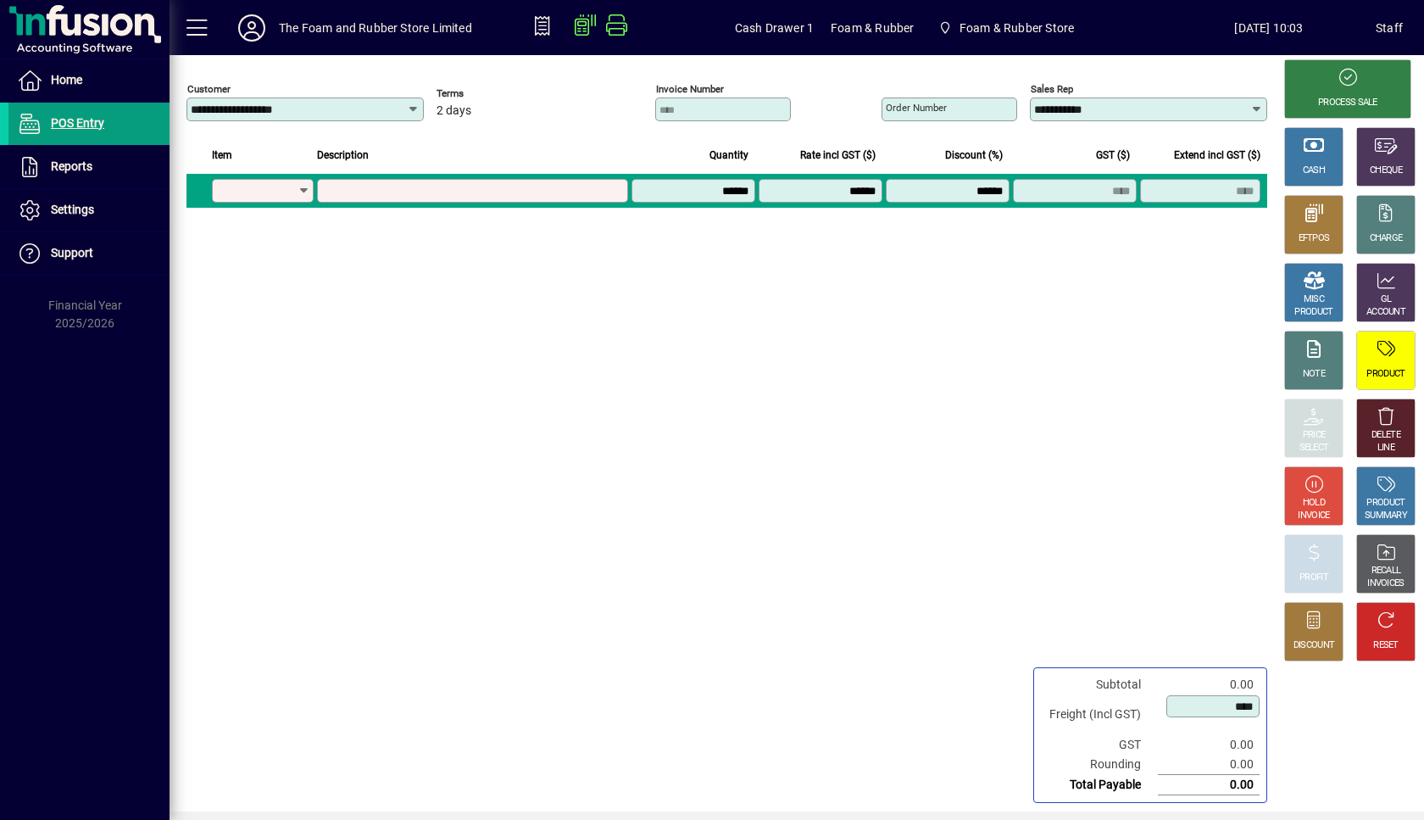  I want to click on div: SELECT, so click(1314, 448).